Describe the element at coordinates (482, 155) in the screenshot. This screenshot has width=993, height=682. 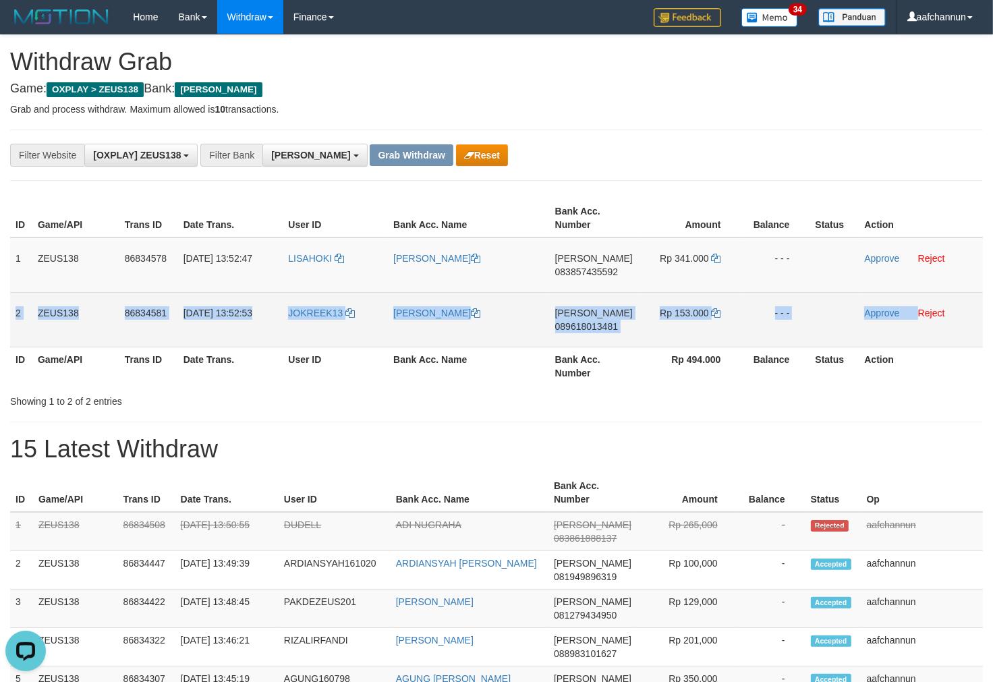
I see `button: Reset` at that location.